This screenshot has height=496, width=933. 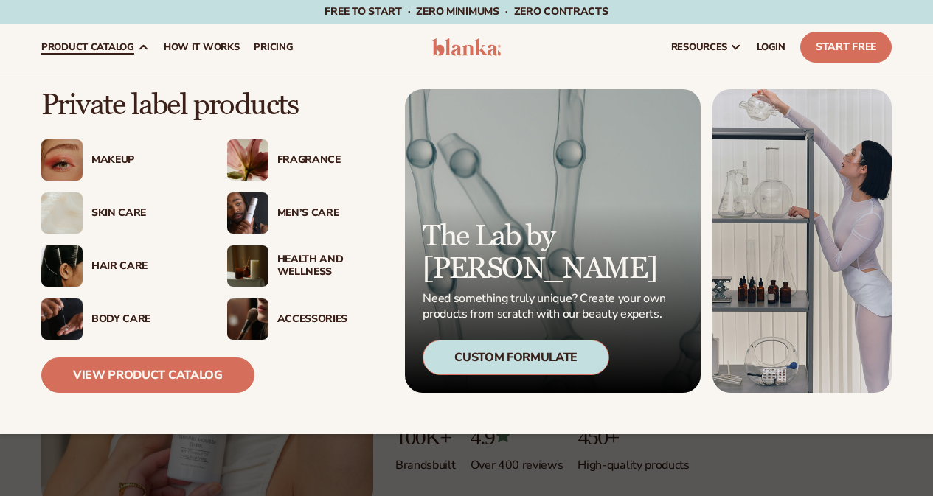 What do you see at coordinates (699, 47) in the screenshot?
I see `span: resources` at bounding box center [699, 47].